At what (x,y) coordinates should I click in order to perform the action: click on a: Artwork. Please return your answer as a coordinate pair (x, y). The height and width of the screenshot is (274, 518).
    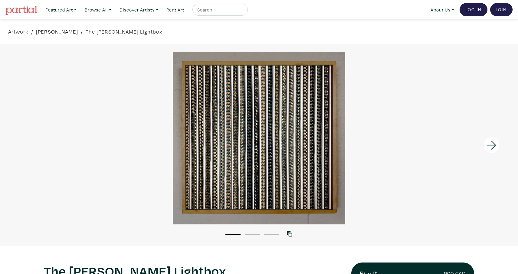
    Looking at the image, I should click on (18, 31).